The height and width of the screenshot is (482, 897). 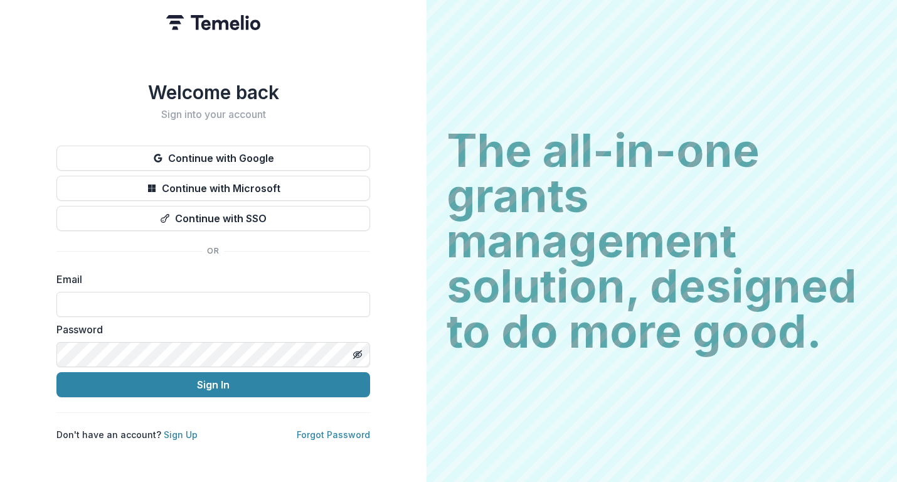 What do you see at coordinates (213, 23) in the screenshot?
I see `img: Temelio` at bounding box center [213, 23].